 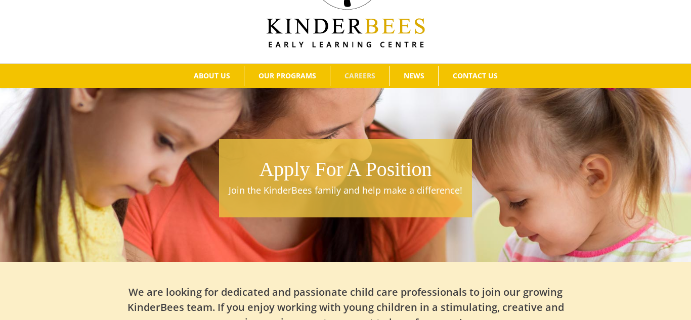 I want to click on a: CONTACT US, so click(x=475, y=76).